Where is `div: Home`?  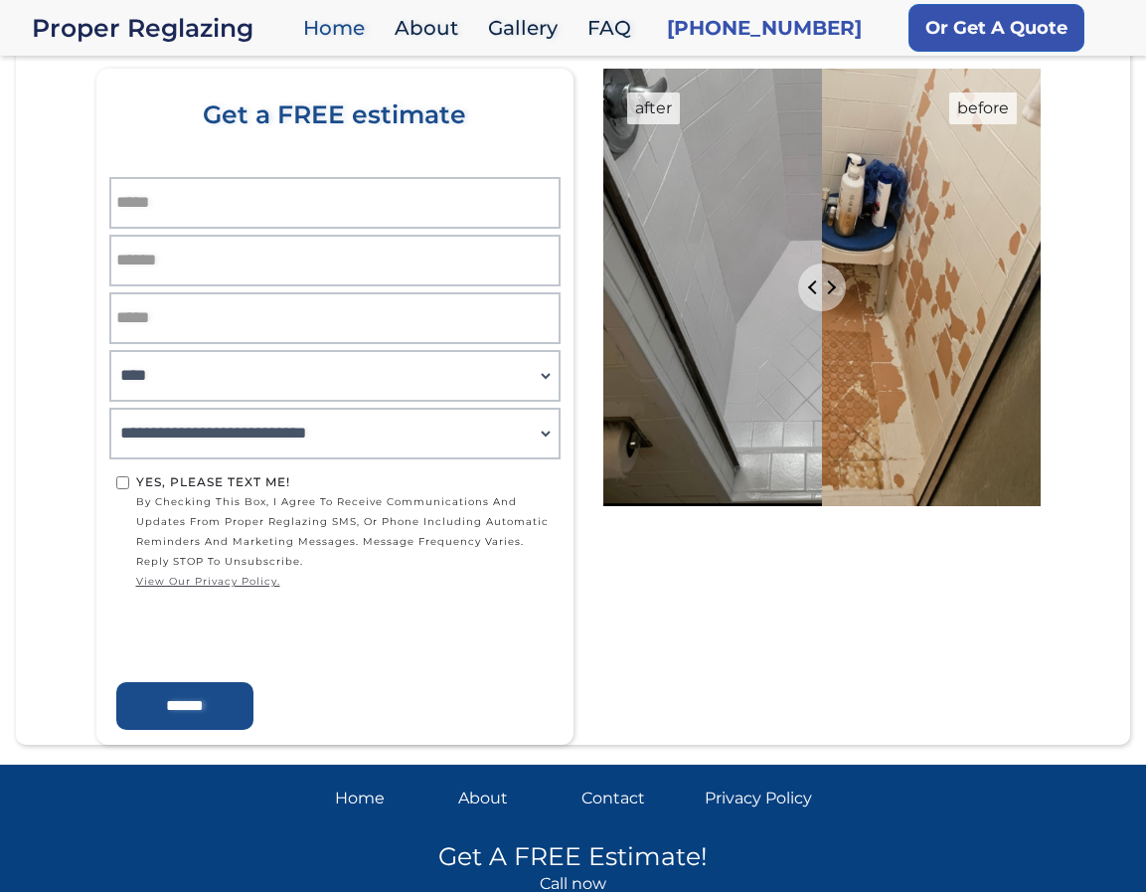
div: Home is located at coordinates (389, 798).